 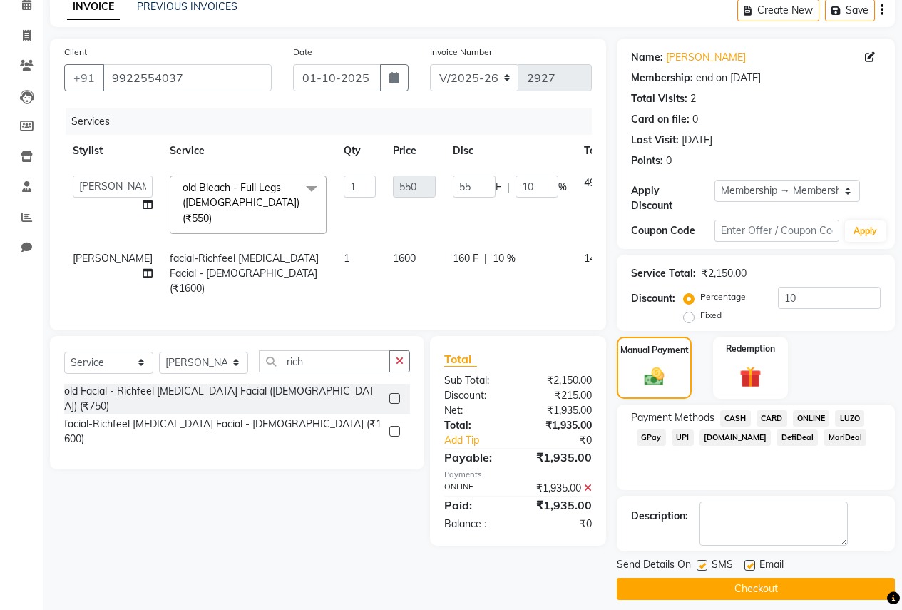 What do you see at coordinates (655, 140) in the screenshot?
I see `div: Last Visit:` at bounding box center [655, 140].